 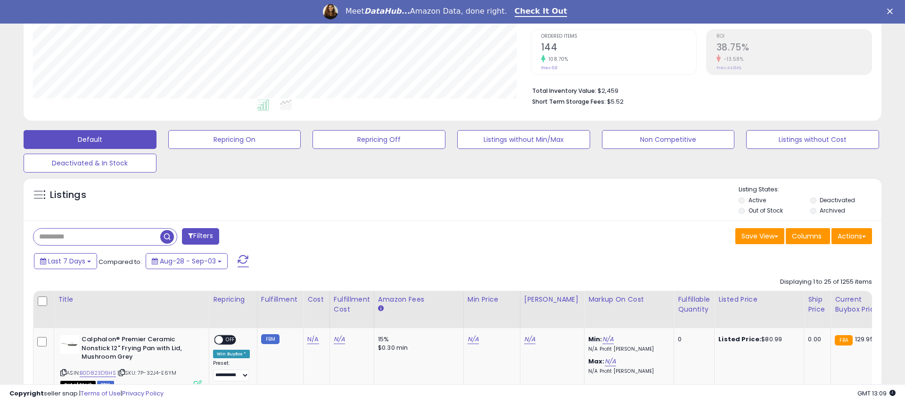 What do you see at coordinates (98, 373) in the screenshot?
I see `a: B0D823D9HS` at bounding box center [98, 373].